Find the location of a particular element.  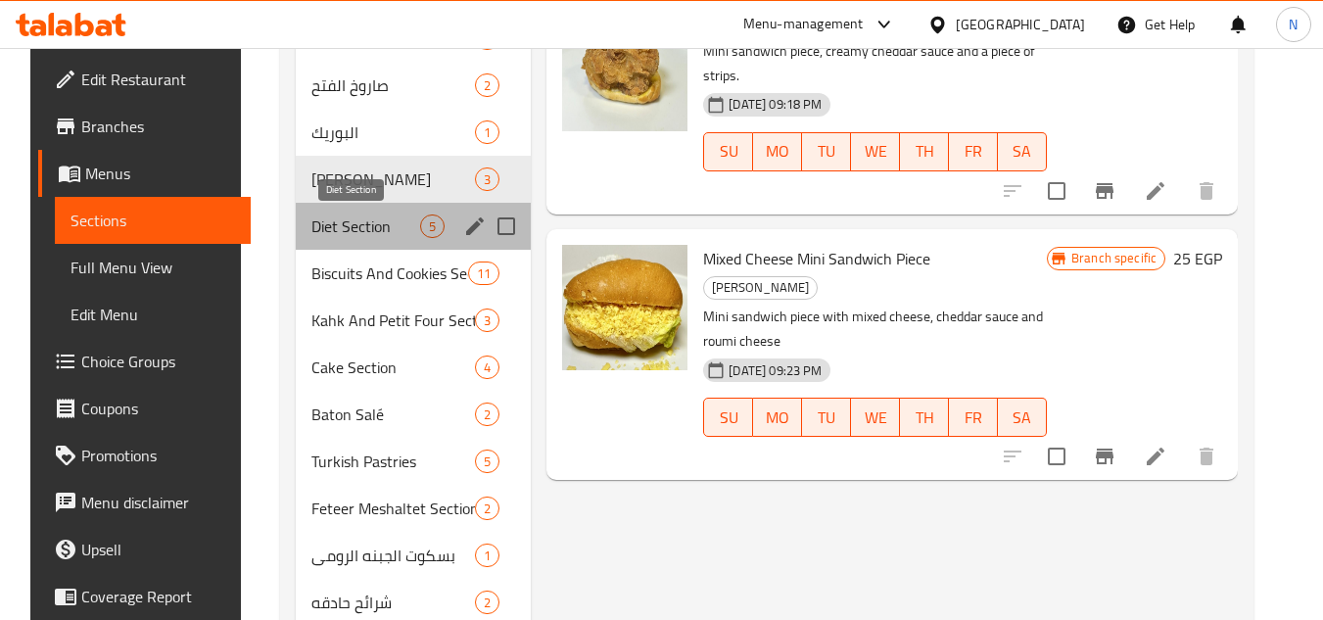

div: Kahk And Petit Four Section3 is located at coordinates (413, 320).